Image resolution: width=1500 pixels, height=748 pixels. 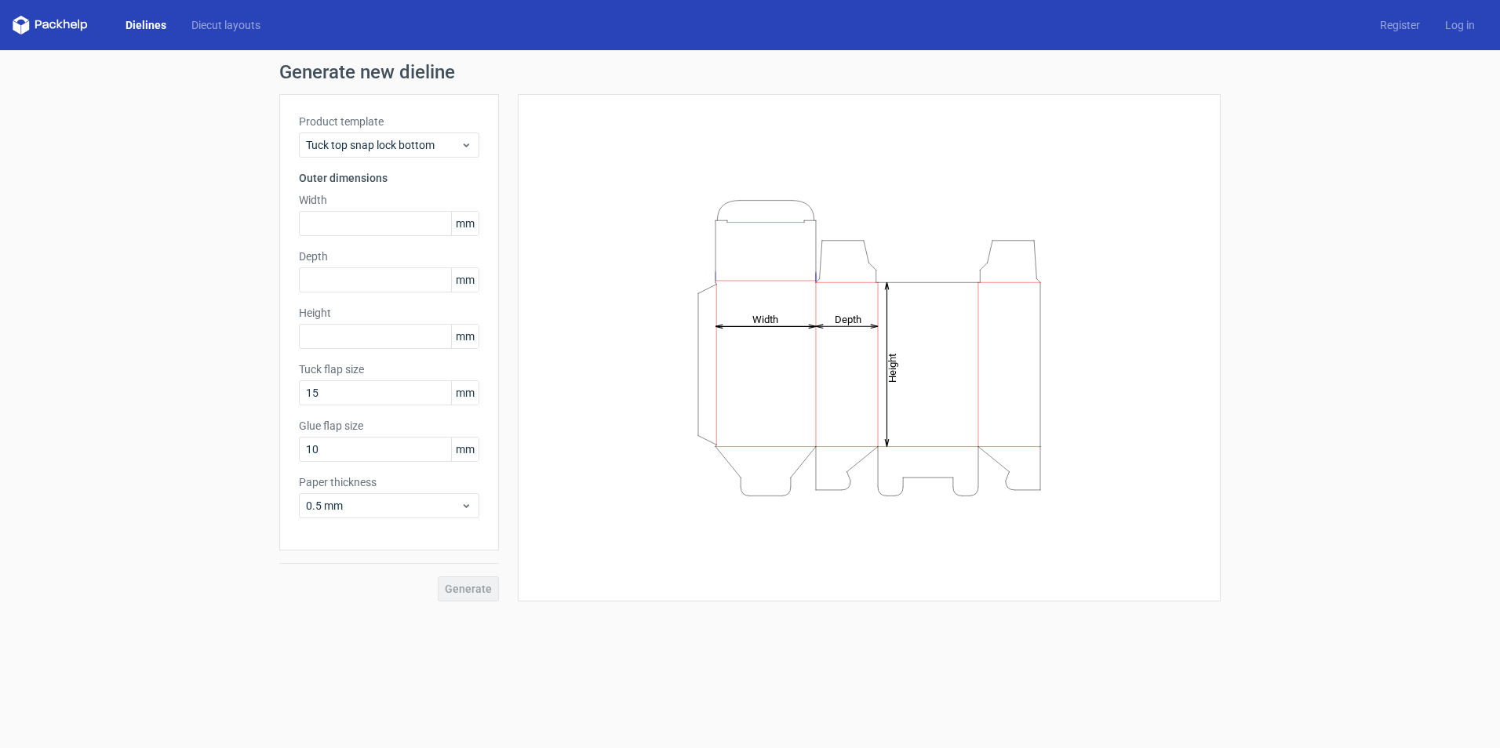 I want to click on span: 0.5 mm, so click(x=383, y=506).